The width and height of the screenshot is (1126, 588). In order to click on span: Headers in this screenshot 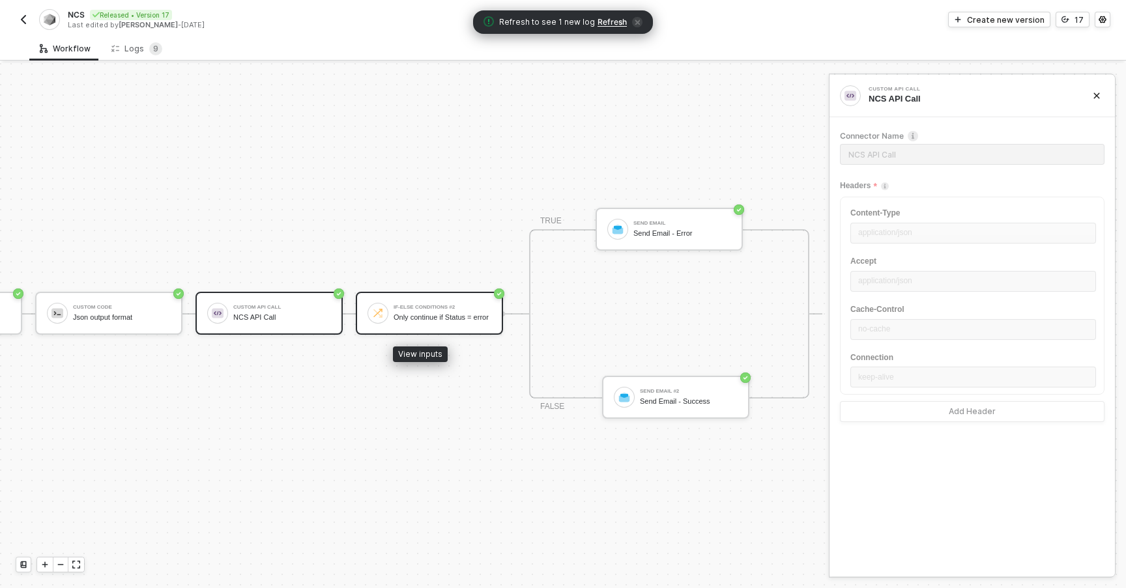, I will do `click(858, 186)`.